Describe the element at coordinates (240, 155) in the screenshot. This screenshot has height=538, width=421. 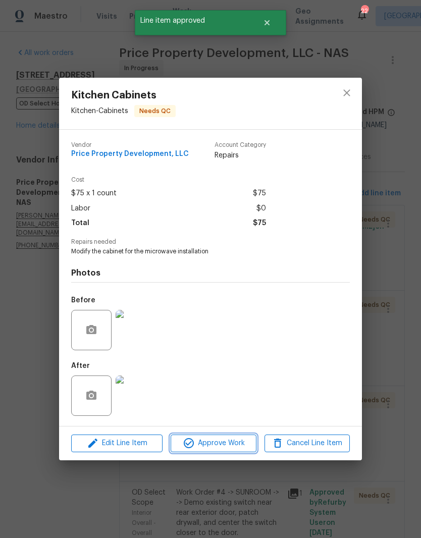
I see `span: Repairs` at that location.